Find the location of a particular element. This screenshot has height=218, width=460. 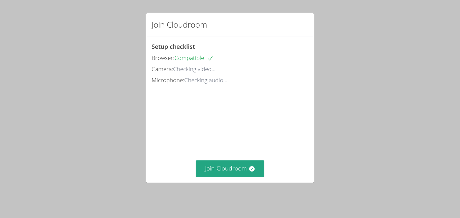

button: Join Cloudroom is located at coordinates (230, 168).